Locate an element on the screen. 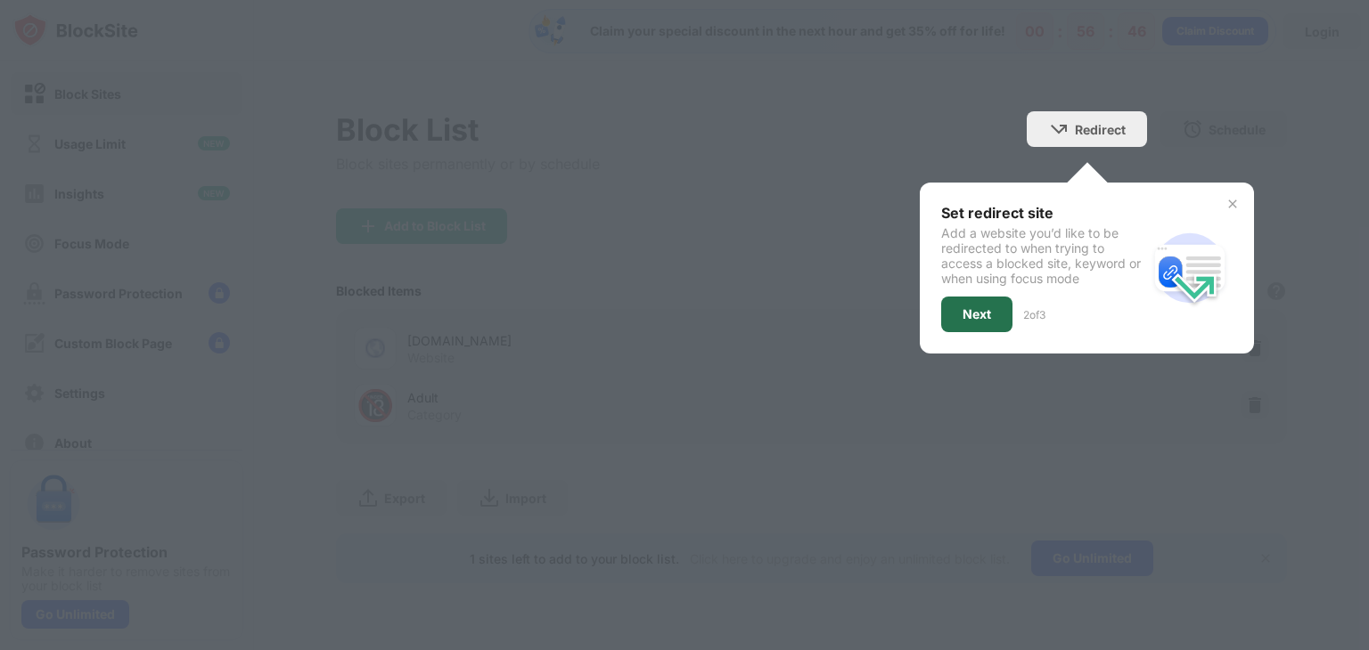  div: Add a website you’d like to be redirected to when trying to access a blocked site, keyword or whe... is located at coordinates (1043, 256).